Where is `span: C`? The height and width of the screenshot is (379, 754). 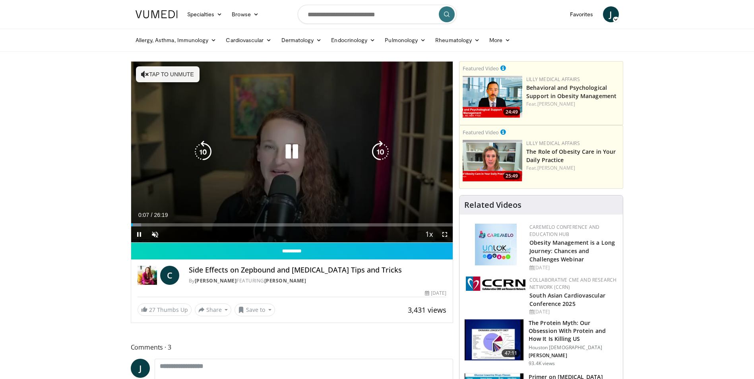 span: C is located at coordinates (170, 275).